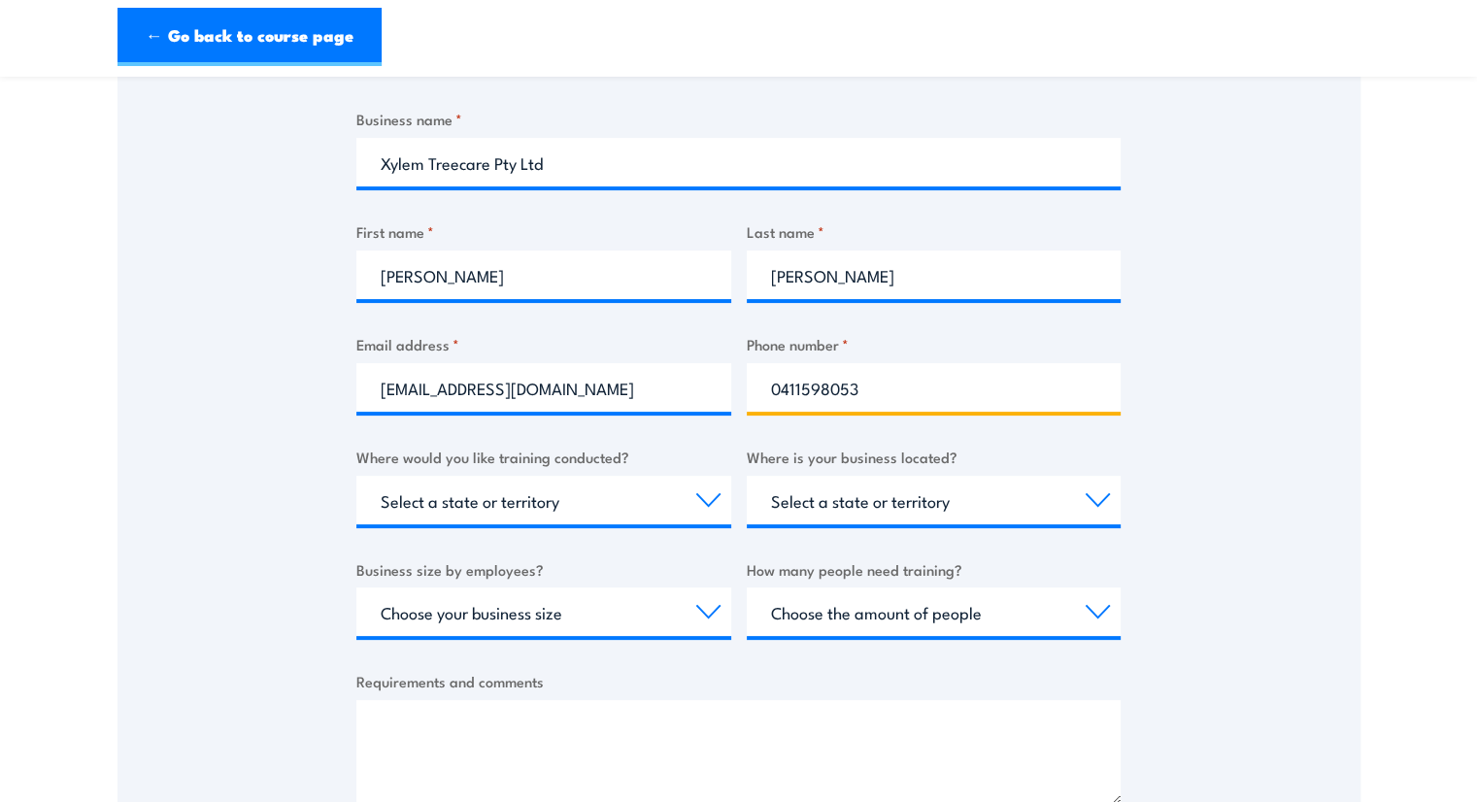 This screenshot has height=802, width=1477. I want to click on label: Business name, so click(738, 118).